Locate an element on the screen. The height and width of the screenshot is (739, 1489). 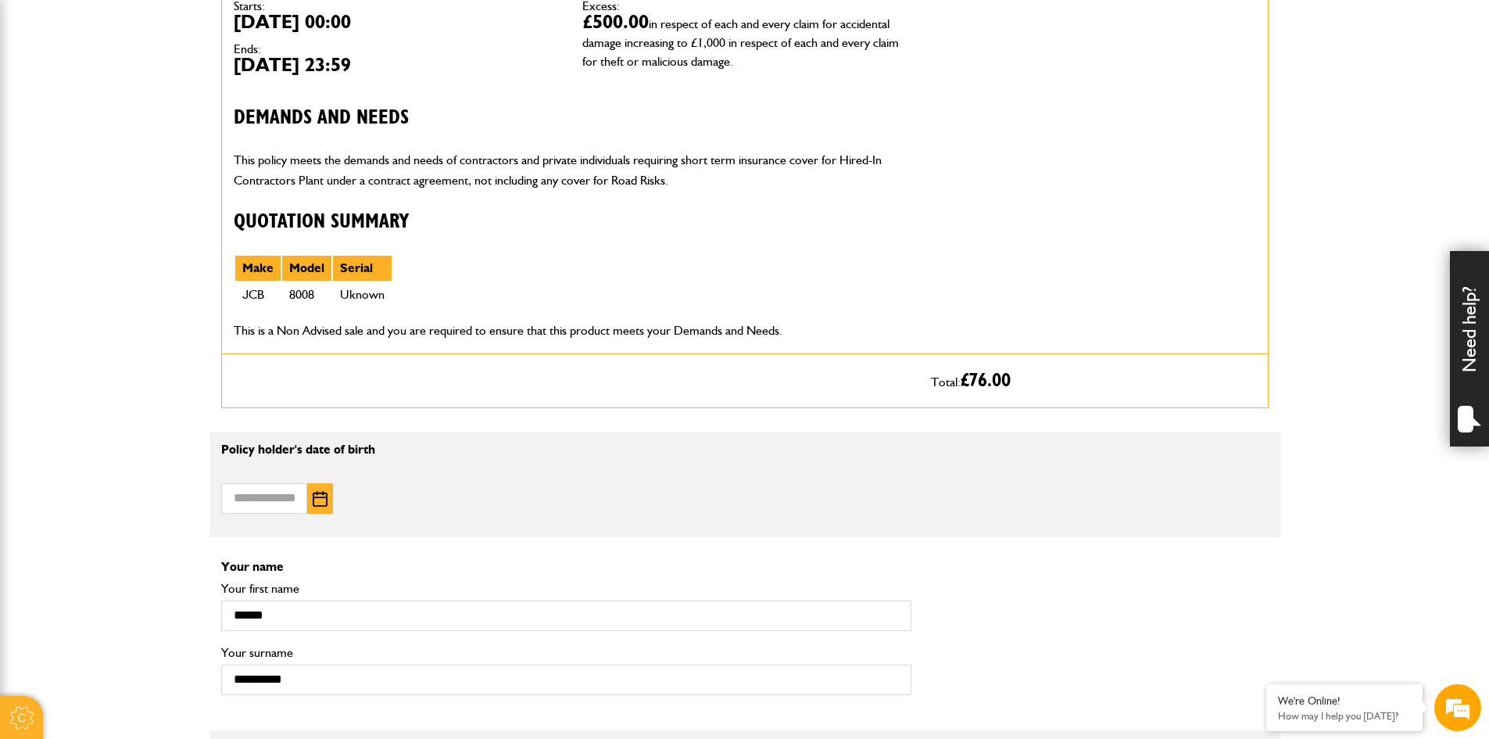
p: Your name is located at coordinates (745, 567).